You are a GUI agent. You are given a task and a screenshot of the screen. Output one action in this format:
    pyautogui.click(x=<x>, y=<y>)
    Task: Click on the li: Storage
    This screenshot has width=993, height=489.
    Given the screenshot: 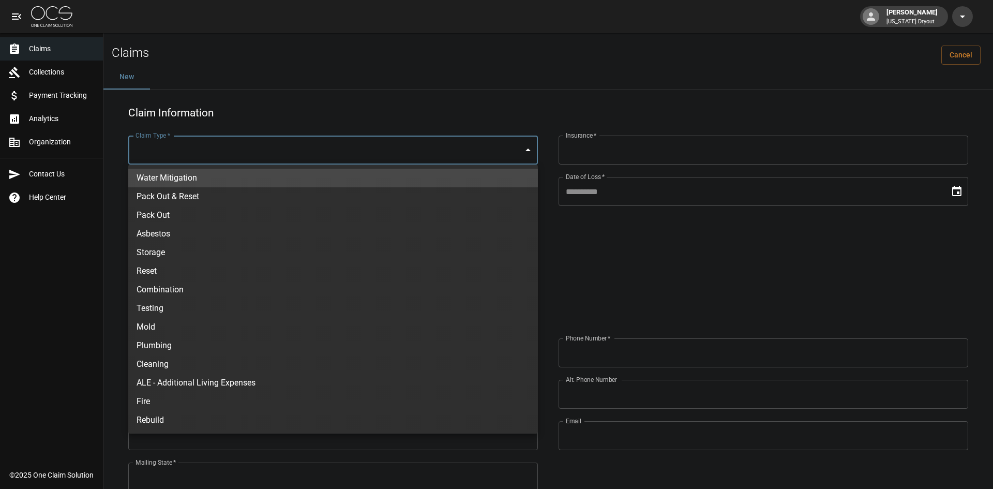 What is the action you would take?
    pyautogui.click(x=333, y=252)
    